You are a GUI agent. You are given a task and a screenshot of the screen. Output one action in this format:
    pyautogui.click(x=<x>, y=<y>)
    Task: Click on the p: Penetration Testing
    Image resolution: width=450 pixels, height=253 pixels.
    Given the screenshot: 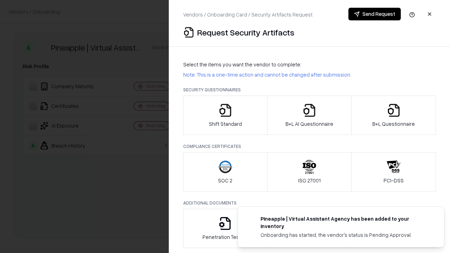 What is the action you would take?
    pyautogui.click(x=225, y=237)
    